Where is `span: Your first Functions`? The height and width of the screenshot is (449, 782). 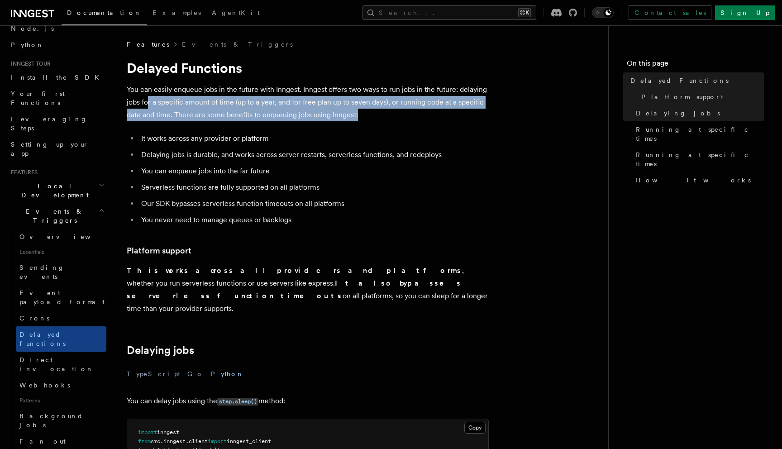
span: Your first Functions is located at coordinates (38, 98).